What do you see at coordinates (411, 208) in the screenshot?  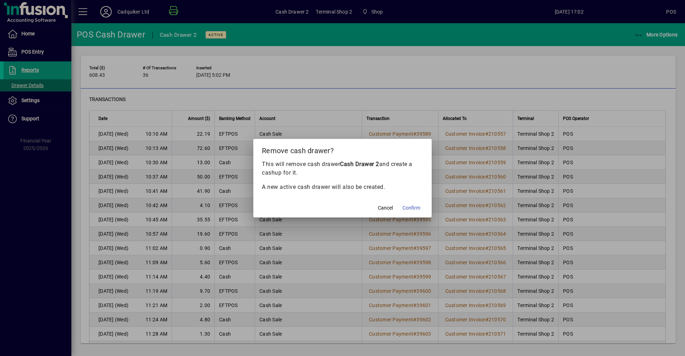 I see `button: Confirm` at bounding box center [411, 208].